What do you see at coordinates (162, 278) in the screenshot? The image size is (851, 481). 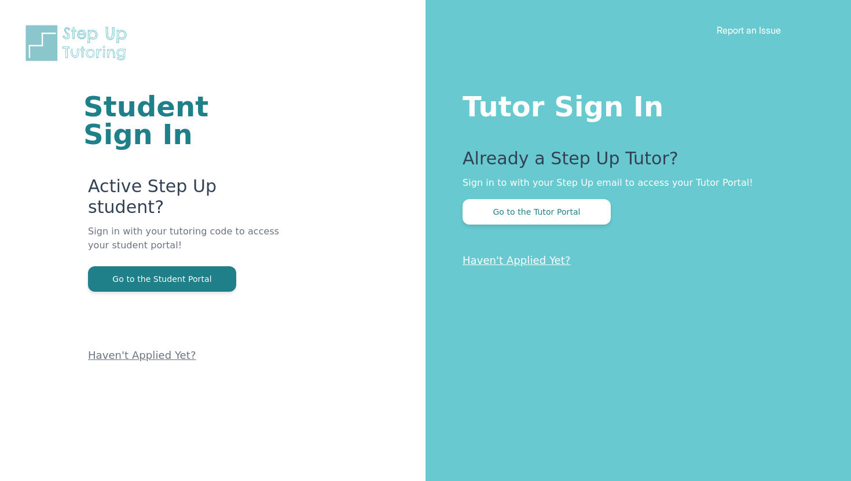 I see `a: Go to the Student Portal` at bounding box center [162, 278].